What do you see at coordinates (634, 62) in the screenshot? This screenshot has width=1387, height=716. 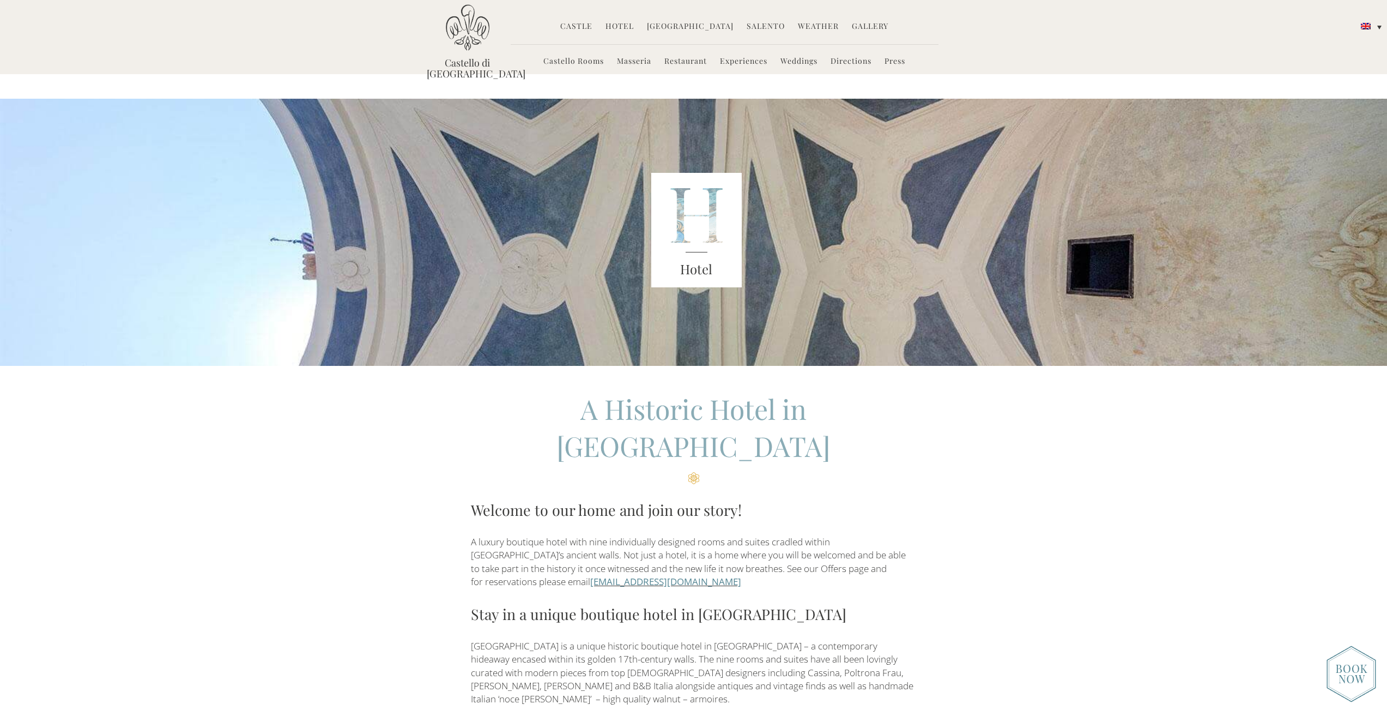 I see `a: Masseria` at bounding box center [634, 62].